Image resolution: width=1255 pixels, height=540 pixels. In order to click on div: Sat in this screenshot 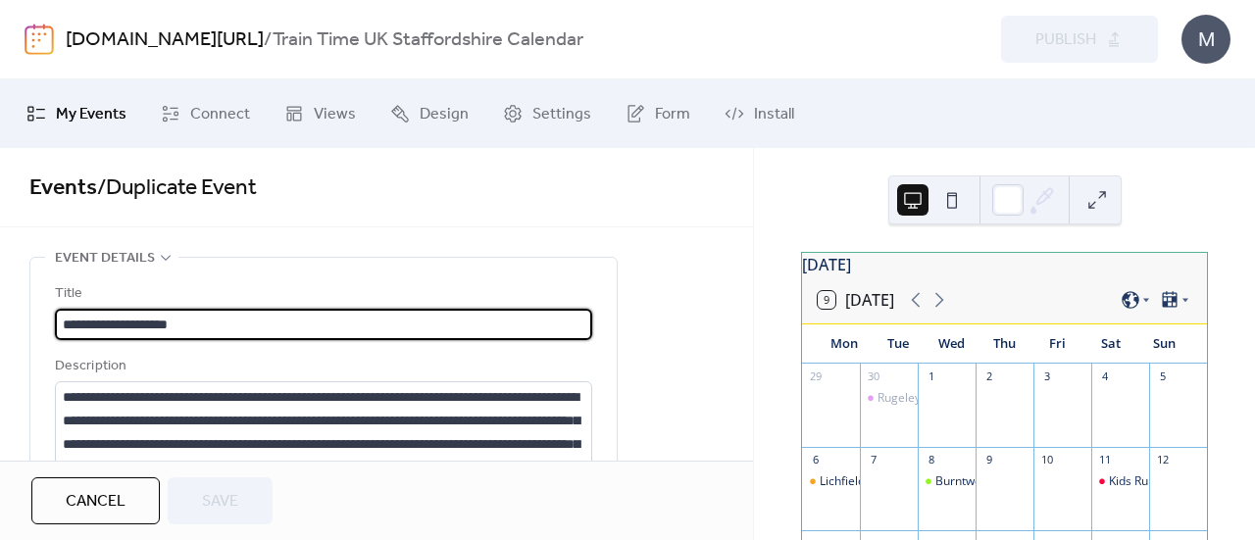, I will do `click(1111, 344)`.